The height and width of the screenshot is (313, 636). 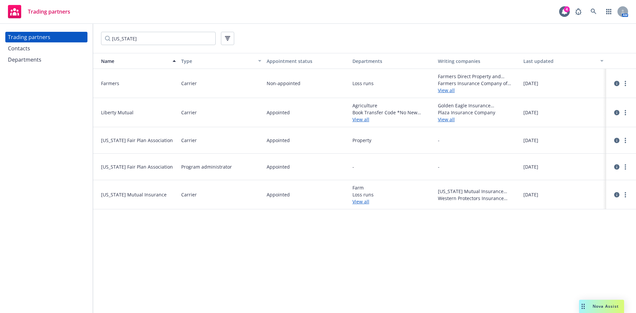 What do you see at coordinates (478, 61) in the screenshot?
I see `button: Writing companies` at bounding box center [478, 61].